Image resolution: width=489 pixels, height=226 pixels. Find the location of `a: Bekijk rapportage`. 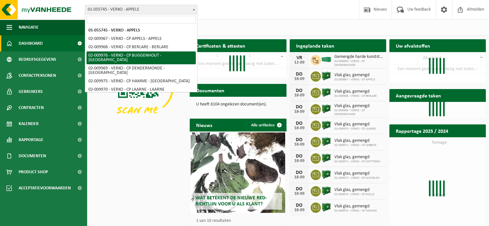

a: Bekijk rapportage is located at coordinates (462, 144).